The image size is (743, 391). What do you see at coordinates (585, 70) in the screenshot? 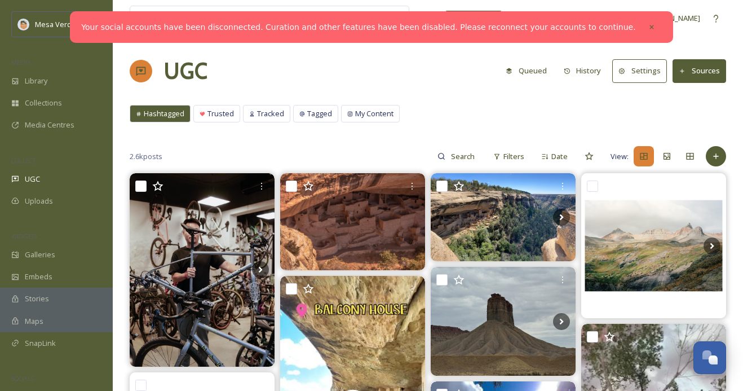
I see `a: History` at bounding box center [585, 70].